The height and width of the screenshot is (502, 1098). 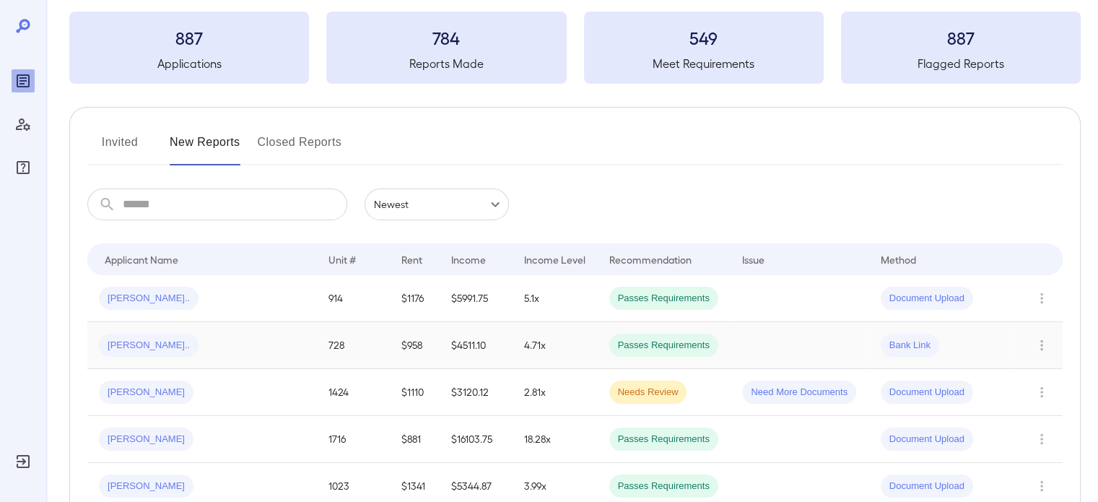 I want to click on div: Applicant Name, so click(x=141, y=259).